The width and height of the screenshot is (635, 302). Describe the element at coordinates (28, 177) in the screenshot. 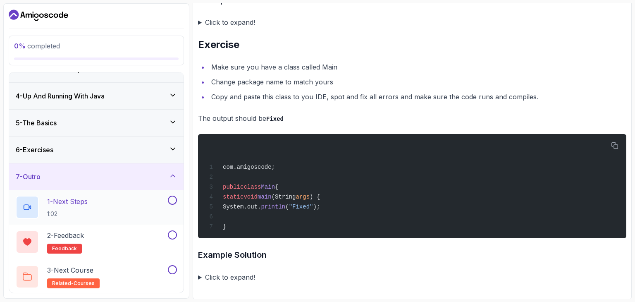

I see `h3: 7 - Outro` at that location.